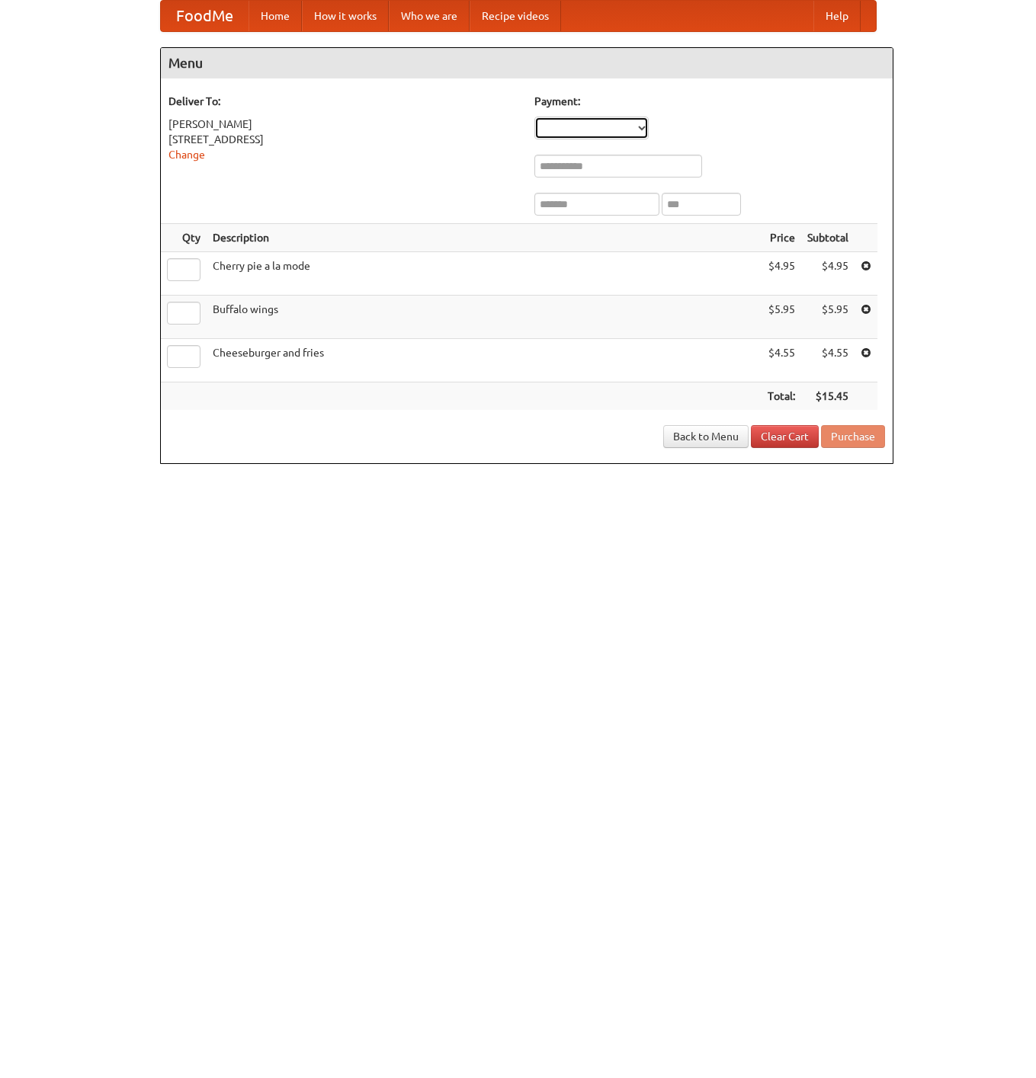  Describe the element at coordinates (828, 396) in the screenshot. I see `th: $15.45` at that location.